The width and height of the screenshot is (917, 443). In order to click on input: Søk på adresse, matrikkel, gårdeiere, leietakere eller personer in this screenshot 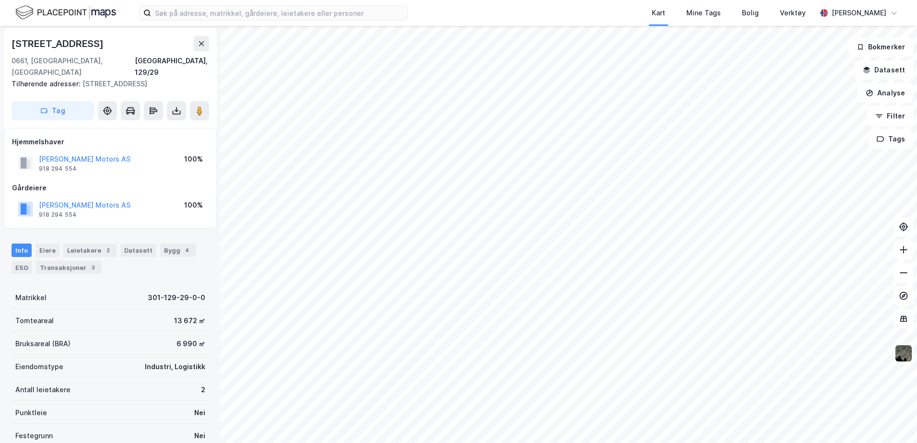, I will do `click(279, 13)`.